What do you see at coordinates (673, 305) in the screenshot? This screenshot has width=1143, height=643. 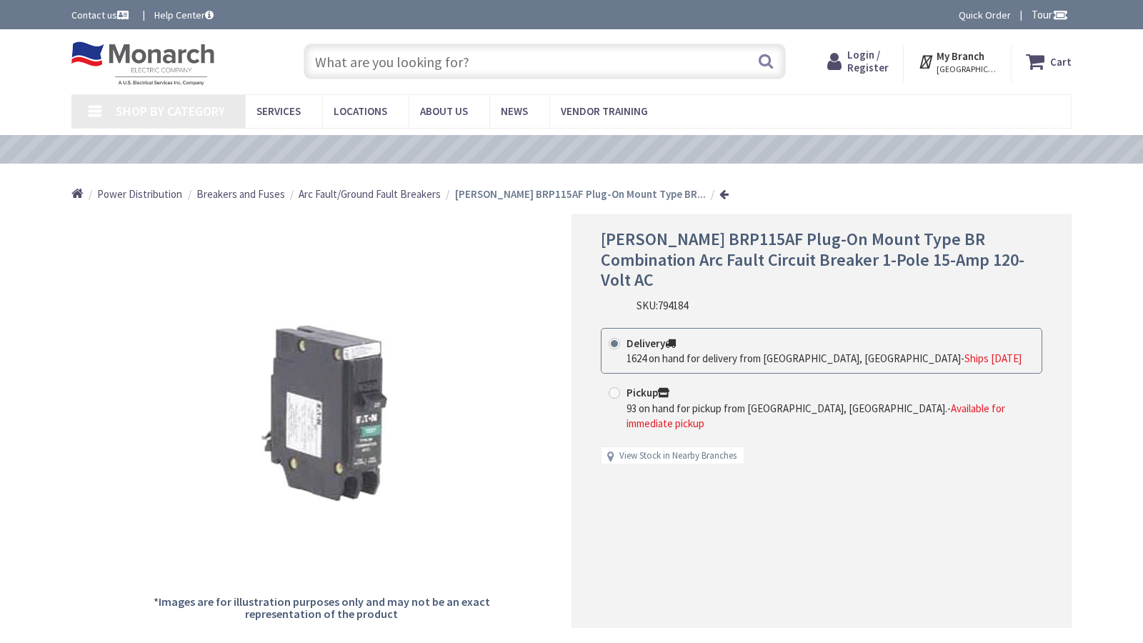 I see `span: 794184` at bounding box center [673, 305].